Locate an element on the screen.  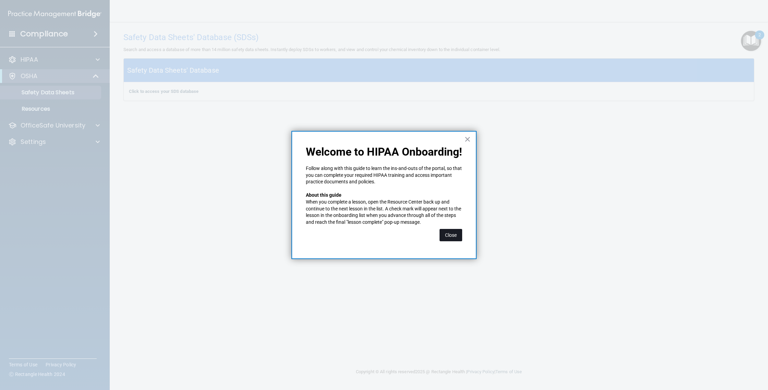
p: Follow along with this guide to learn the ins-and-outs of the portal, so that you can complete yo... is located at coordinates (384, 175).